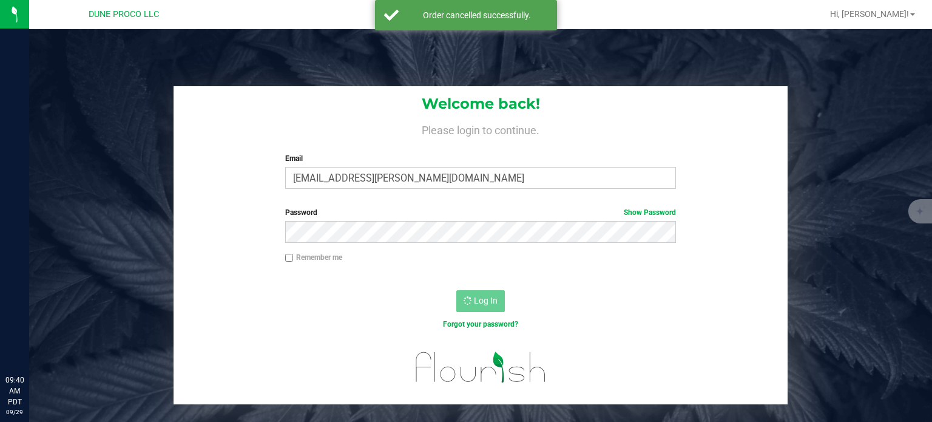 This screenshot has height=422, width=932. What do you see at coordinates (15, 411) in the screenshot?
I see `p: 09/29` at bounding box center [15, 411].